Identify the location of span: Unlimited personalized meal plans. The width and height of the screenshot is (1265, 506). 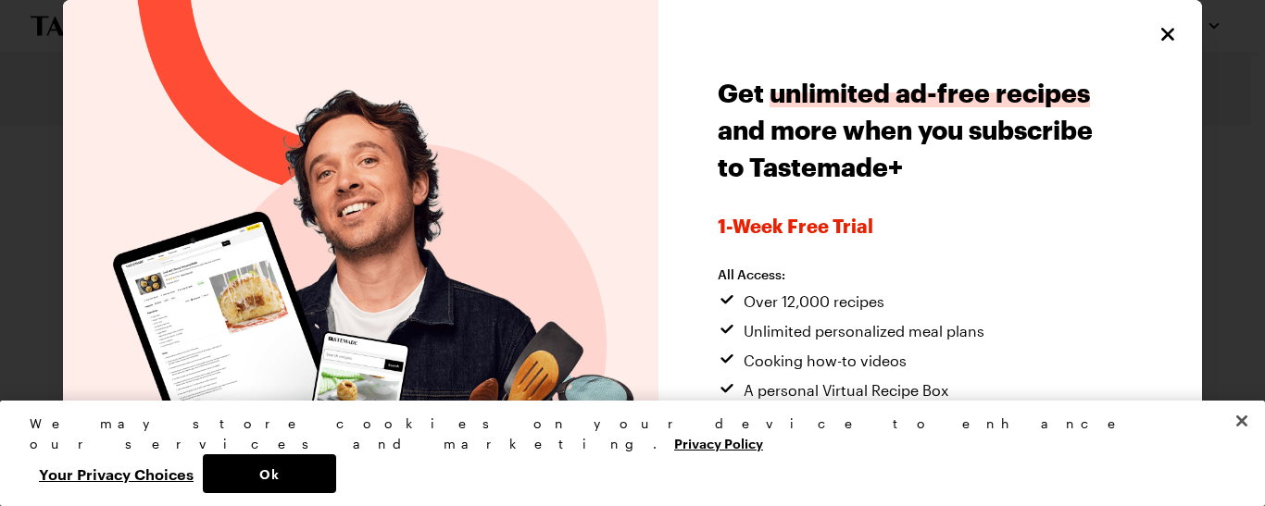
(864, 331).